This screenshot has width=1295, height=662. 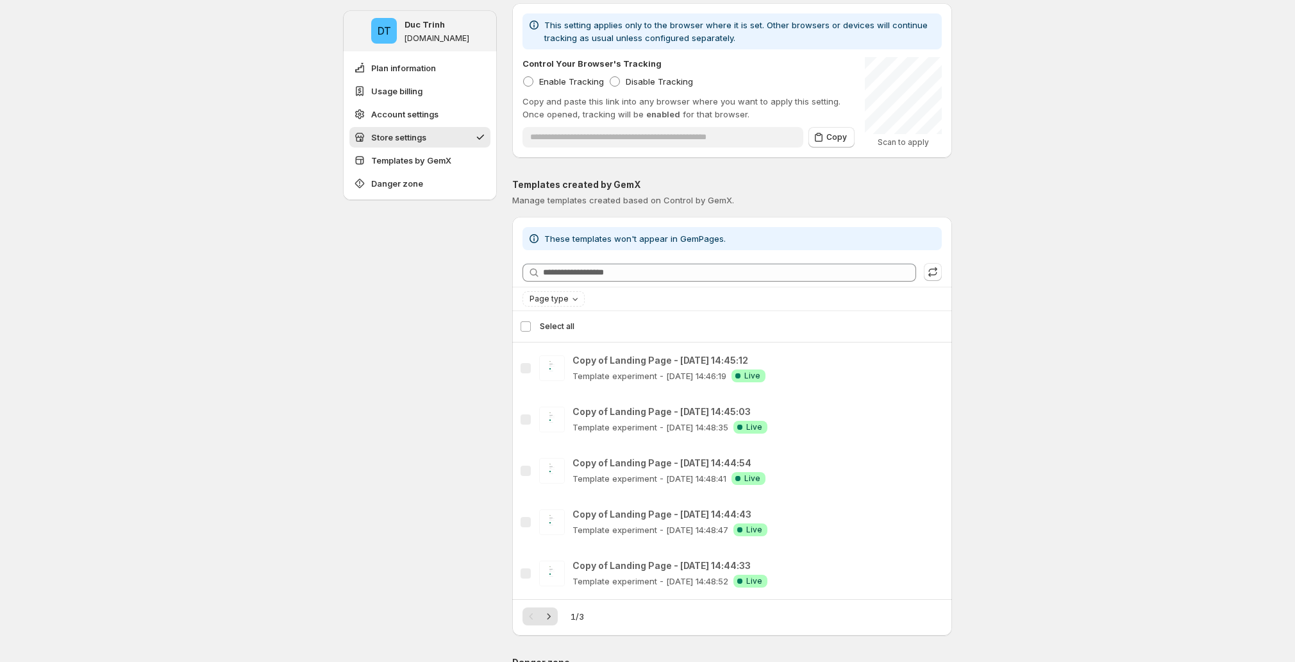 I want to click on button: Next, so click(x=549, y=616).